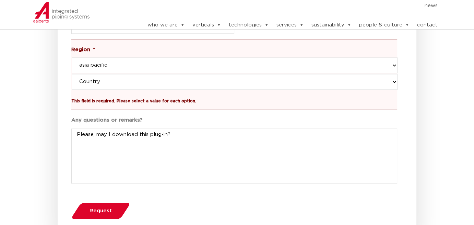 This screenshot has height=225, width=474. I want to click on a: people & culture, so click(384, 25).